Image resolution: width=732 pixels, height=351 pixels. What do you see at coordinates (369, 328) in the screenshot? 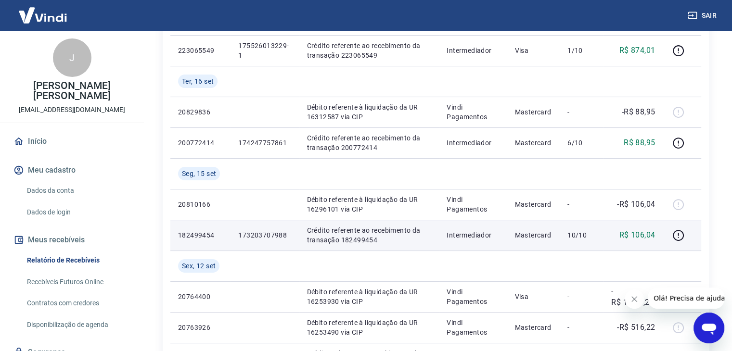
I see `p: Débito referente à liquidação da UR 16253490 via CIP` at bounding box center [369, 328].